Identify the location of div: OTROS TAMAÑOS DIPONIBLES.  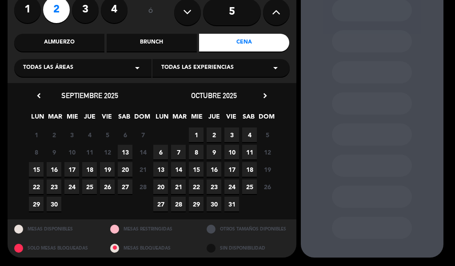
(248, 229).